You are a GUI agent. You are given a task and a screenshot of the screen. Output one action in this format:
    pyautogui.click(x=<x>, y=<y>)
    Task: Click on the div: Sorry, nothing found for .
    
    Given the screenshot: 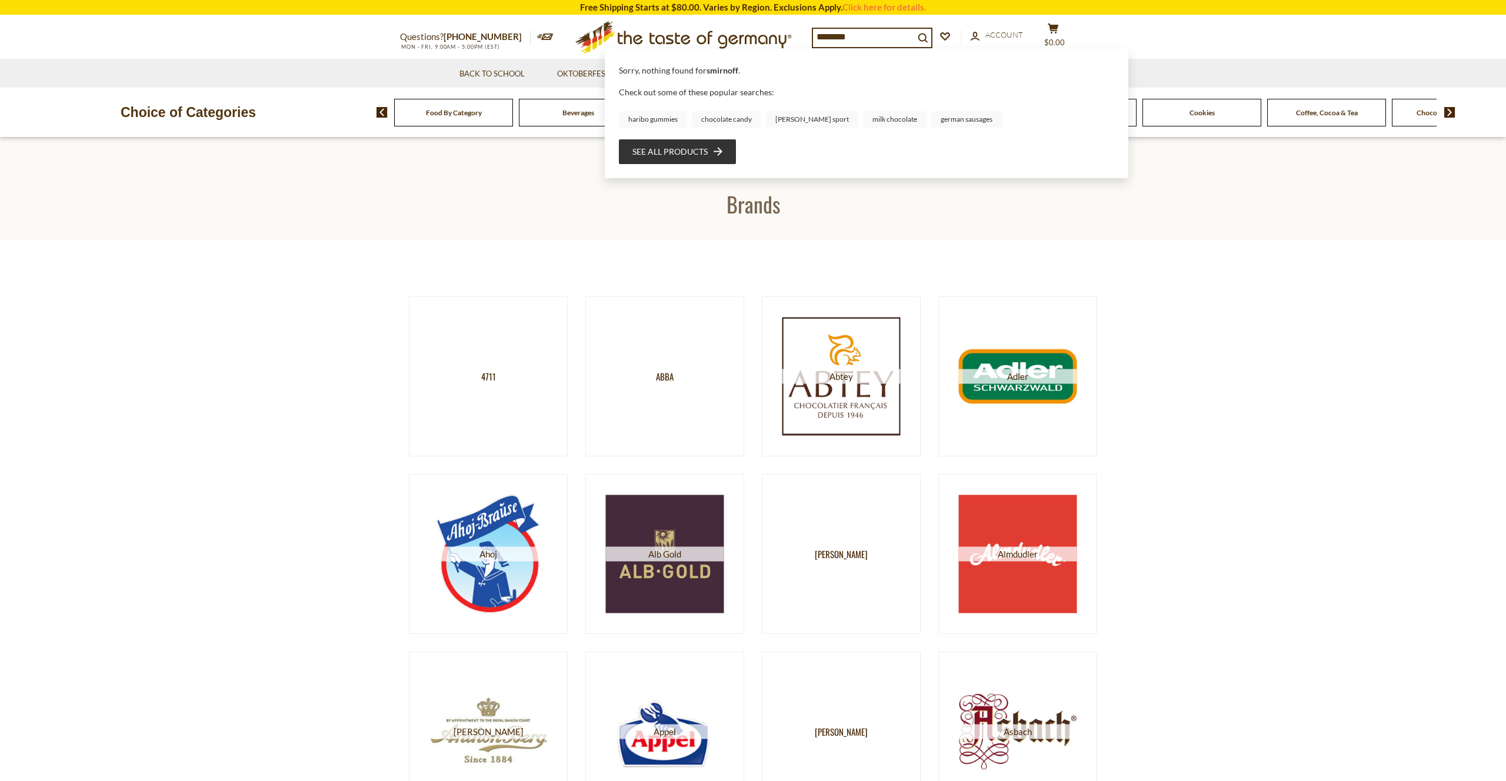 What is the action you would take?
    pyautogui.click(x=867, y=75)
    